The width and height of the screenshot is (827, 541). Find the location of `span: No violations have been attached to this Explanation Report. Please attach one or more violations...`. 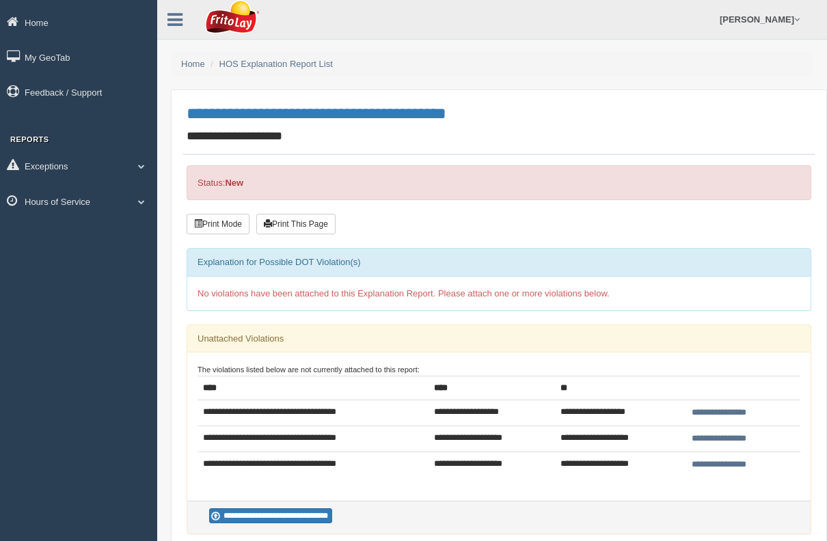

span: No violations have been attached to this Explanation Report. Please attach one or more violations... is located at coordinates (403, 293).